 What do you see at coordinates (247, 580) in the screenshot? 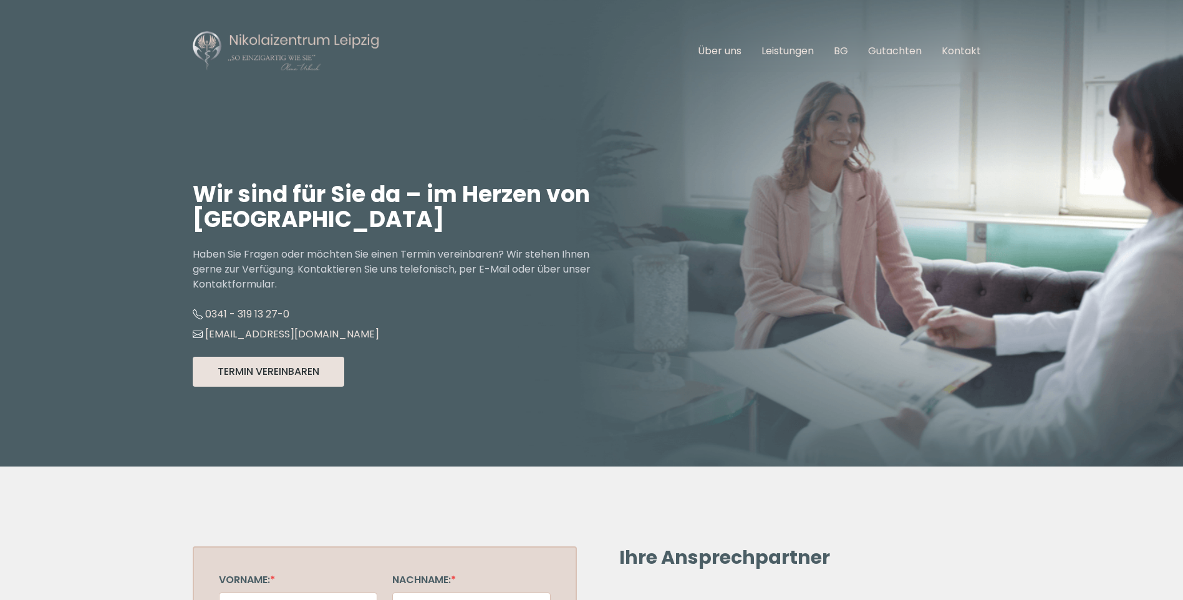
I see `label: Vorname:` at bounding box center [247, 580].